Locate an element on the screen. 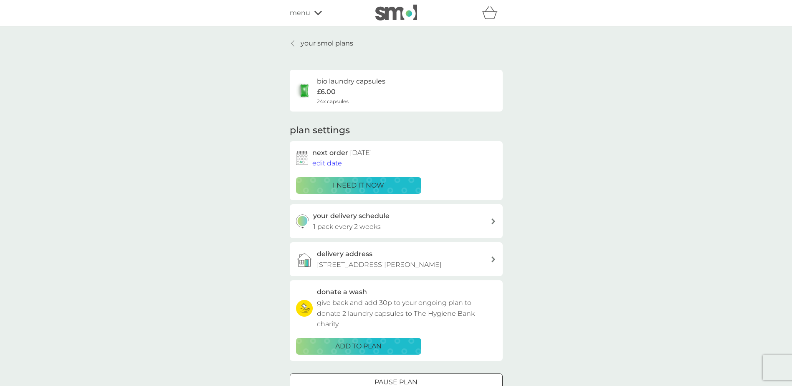  h3: donate a wash is located at coordinates (342, 292).